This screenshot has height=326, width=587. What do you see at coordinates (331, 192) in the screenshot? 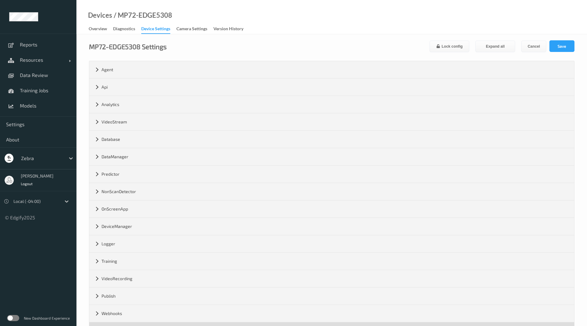
I see `div: NonScanDetector` at bounding box center [331, 192].